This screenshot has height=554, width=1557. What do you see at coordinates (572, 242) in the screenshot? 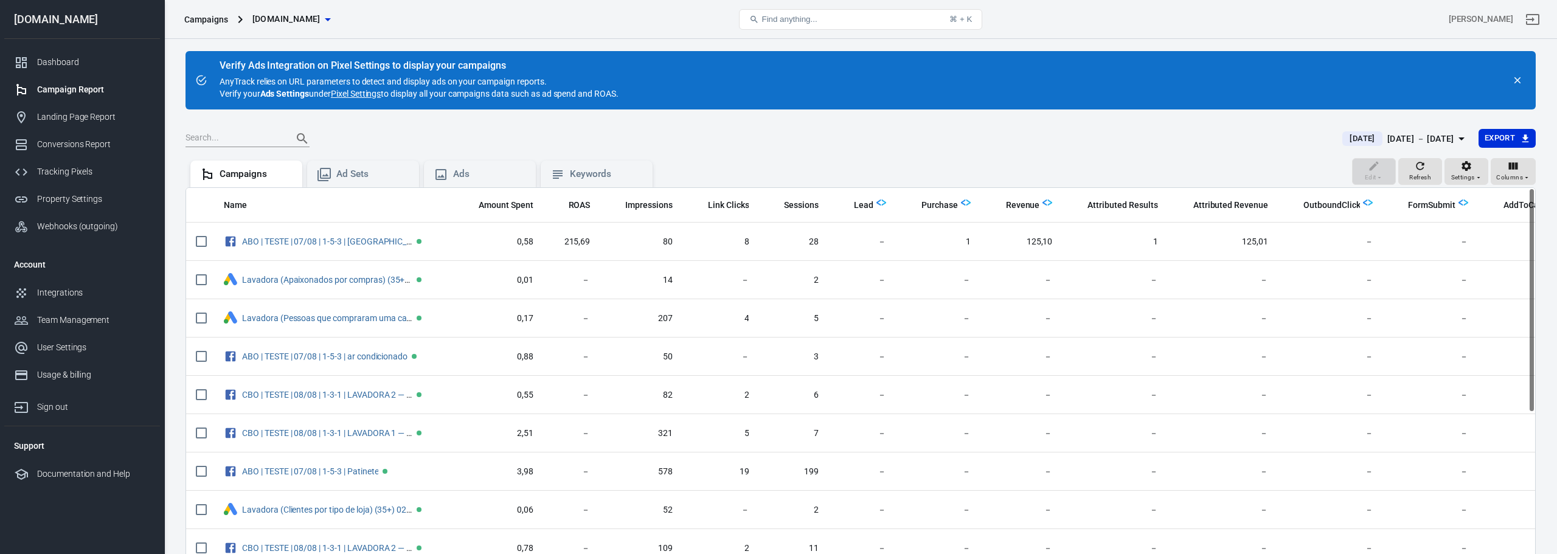
I see `span: 215,69` at bounding box center [572, 242].